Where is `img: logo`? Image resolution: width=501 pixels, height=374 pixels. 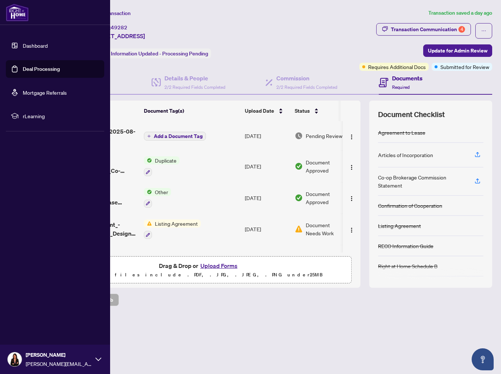 img: logo is located at coordinates (17, 12).